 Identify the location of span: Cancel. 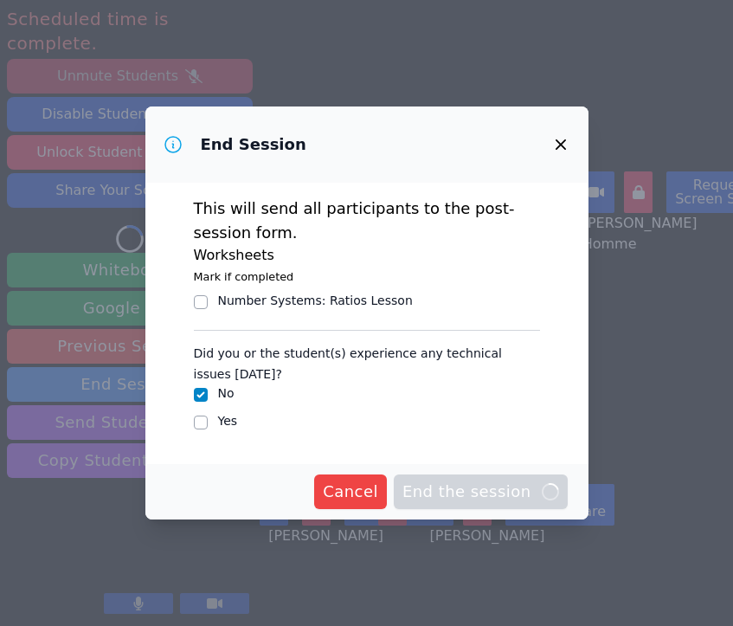
(351, 492).